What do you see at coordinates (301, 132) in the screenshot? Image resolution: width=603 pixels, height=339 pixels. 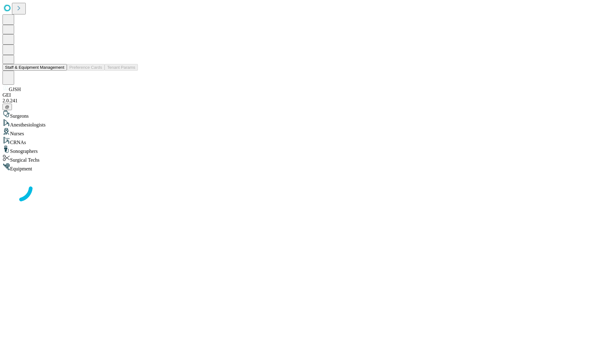 I see `div: Nurses` at bounding box center [301, 132].